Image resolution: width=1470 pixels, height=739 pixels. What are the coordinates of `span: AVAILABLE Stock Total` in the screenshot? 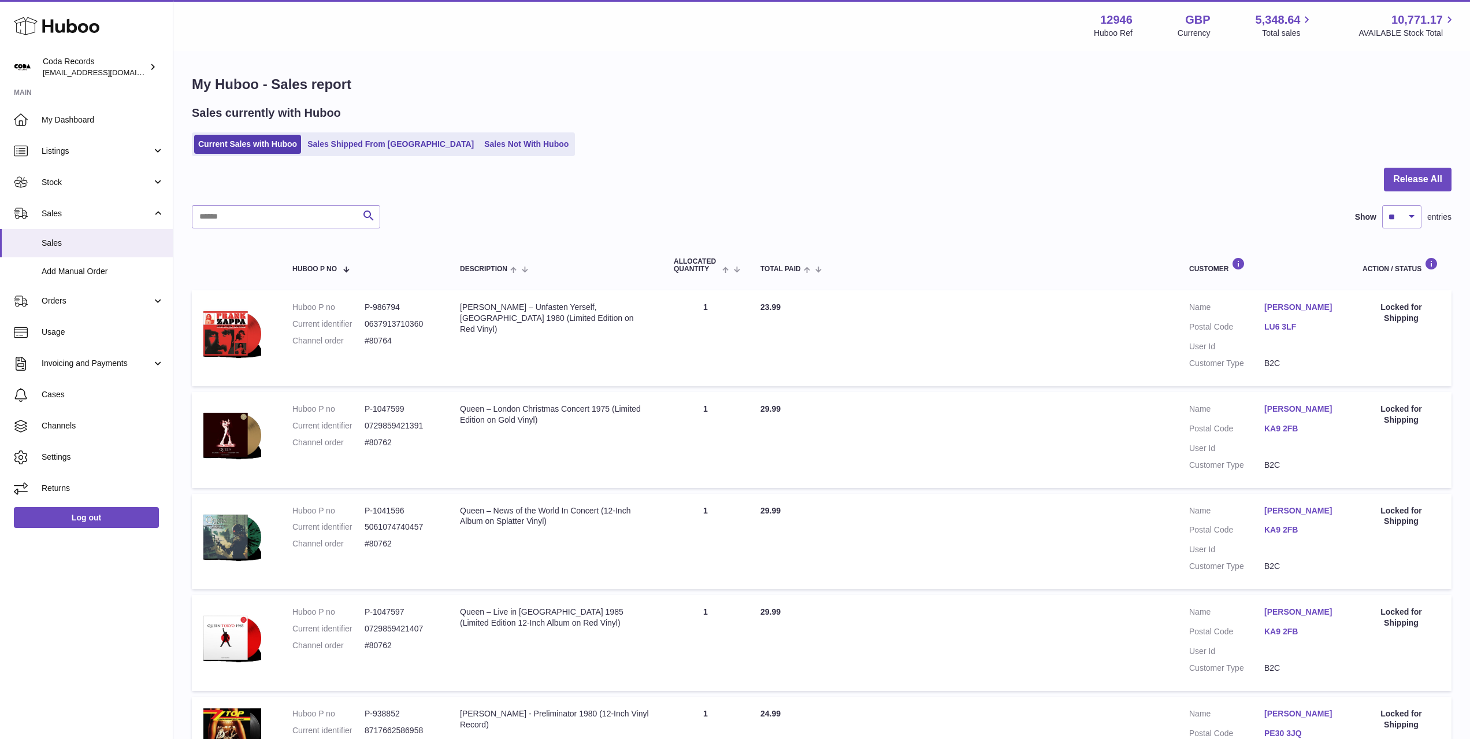 It's located at (1407, 33).